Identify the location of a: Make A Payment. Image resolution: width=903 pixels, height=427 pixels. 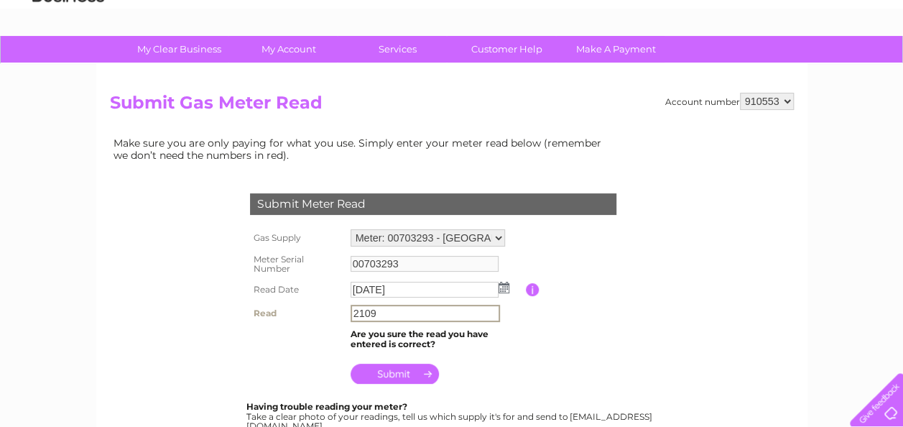
(616, 49).